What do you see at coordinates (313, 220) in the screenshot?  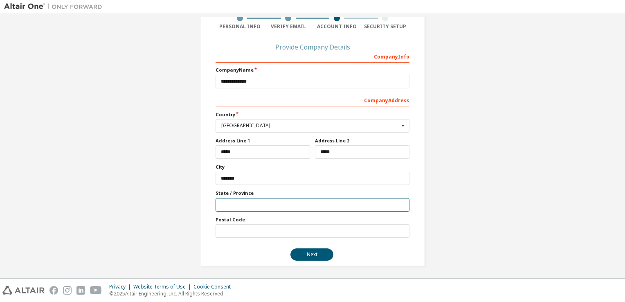 I see `label: Postal Code` at bounding box center [313, 220].